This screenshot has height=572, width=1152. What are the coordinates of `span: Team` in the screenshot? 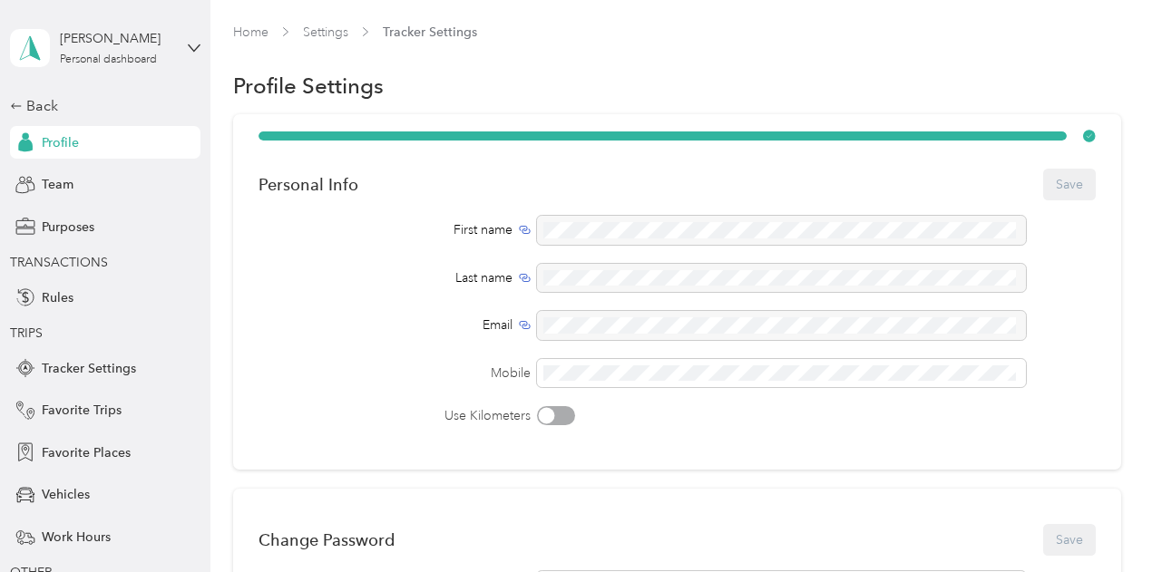 It's located at (57, 184).